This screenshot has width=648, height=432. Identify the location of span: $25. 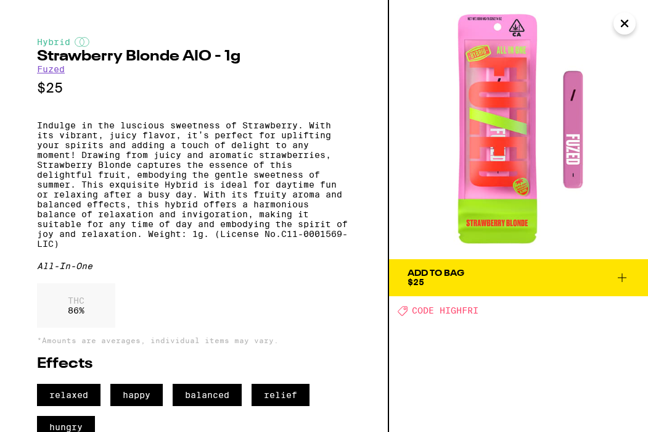
(416, 282).